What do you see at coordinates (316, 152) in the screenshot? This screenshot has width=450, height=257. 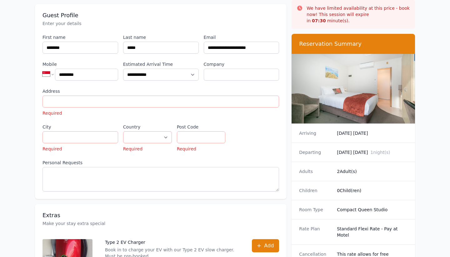 I see `dt: Departing` at bounding box center [316, 152].